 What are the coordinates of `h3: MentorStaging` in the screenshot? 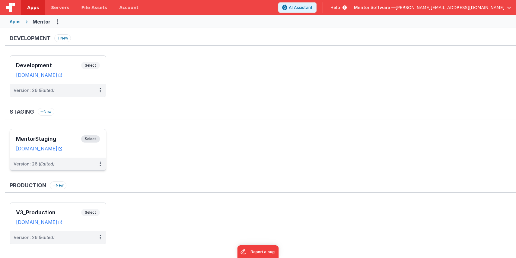 It's located at (49, 139).